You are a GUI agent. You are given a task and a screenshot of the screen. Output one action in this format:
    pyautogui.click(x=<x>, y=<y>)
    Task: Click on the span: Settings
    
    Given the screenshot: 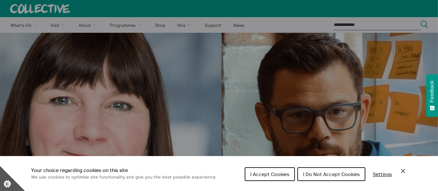 What is the action you would take?
    pyautogui.click(x=382, y=174)
    